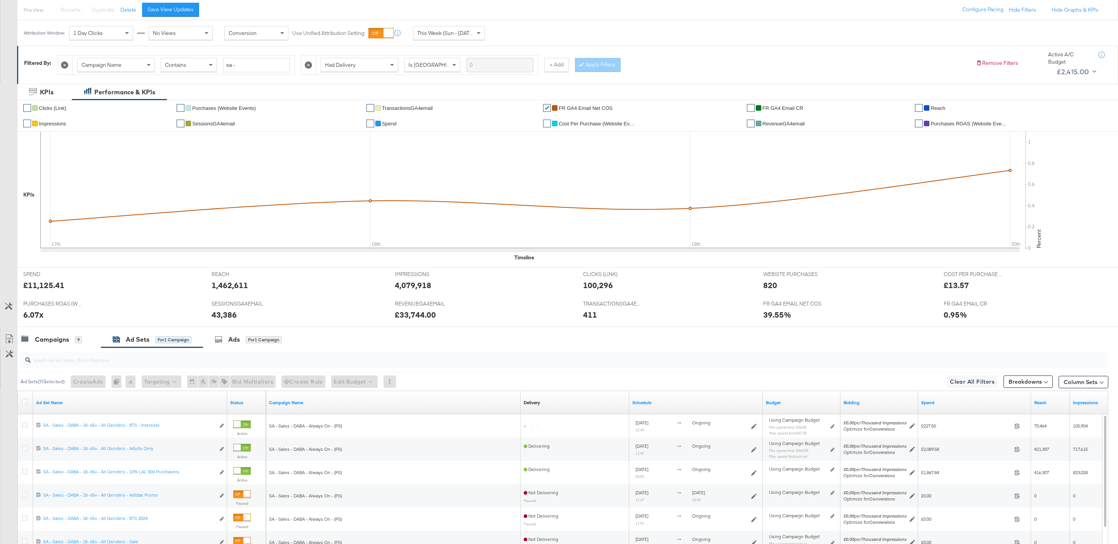 This screenshot has height=544, width=1118. What do you see at coordinates (52, 274) in the screenshot?
I see `span: SPEND` at bounding box center [52, 274].